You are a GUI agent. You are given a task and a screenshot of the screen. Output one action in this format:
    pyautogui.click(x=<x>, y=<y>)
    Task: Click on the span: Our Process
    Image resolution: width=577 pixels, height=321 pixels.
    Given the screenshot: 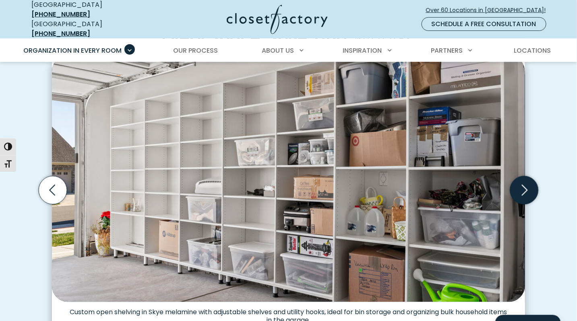 What is the action you would take?
    pyautogui.click(x=195, y=50)
    